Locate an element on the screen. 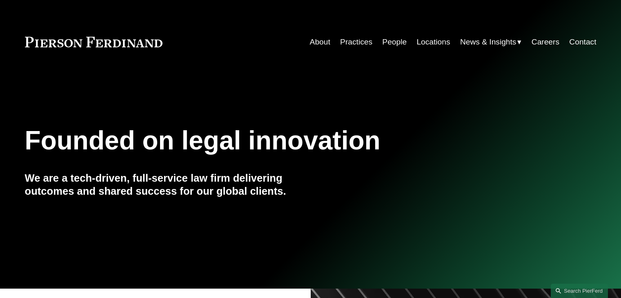 The height and width of the screenshot is (298, 621). a: About is located at coordinates (320, 42).